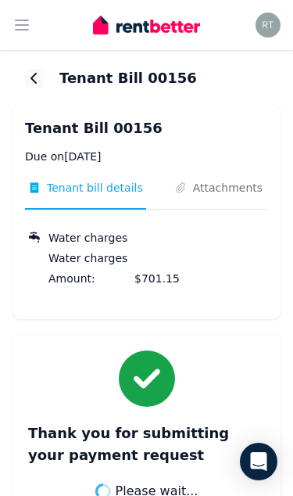 Image resolution: width=293 pixels, height=496 pixels. Describe the element at coordinates (146, 25) in the screenshot. I see `img: RentBetter` at that location.